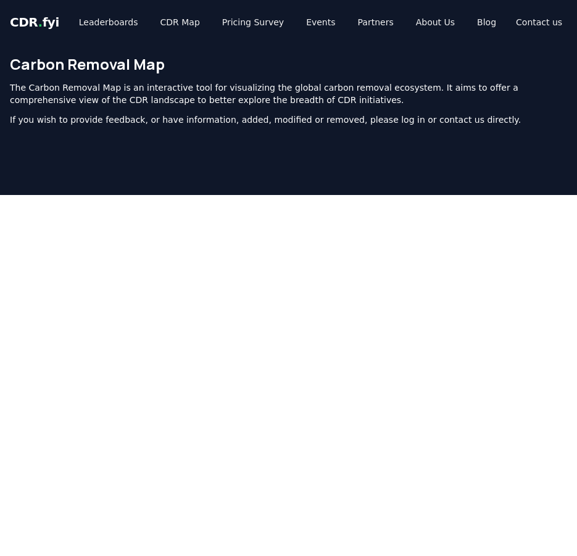  What do you see at coordinates (288, 94) in the screenshot?
I see `p: The Carbon Removal Map is an interactive tool for visualizing the global carbon removal ecosystem...` at bounding box center [288, 94].